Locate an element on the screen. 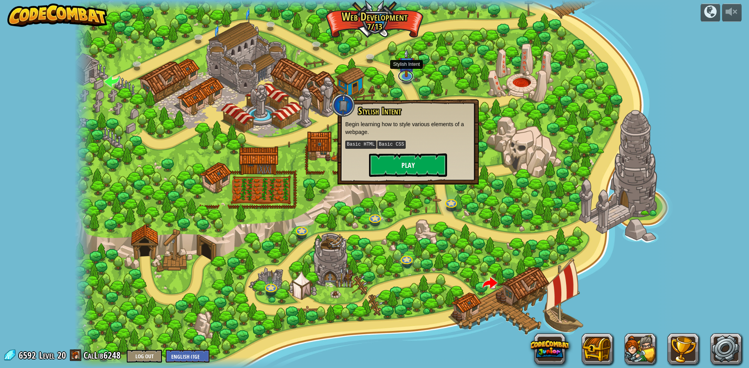 This screenshot has width=749, height=368. span: Level is located at coordinates (47, 356).